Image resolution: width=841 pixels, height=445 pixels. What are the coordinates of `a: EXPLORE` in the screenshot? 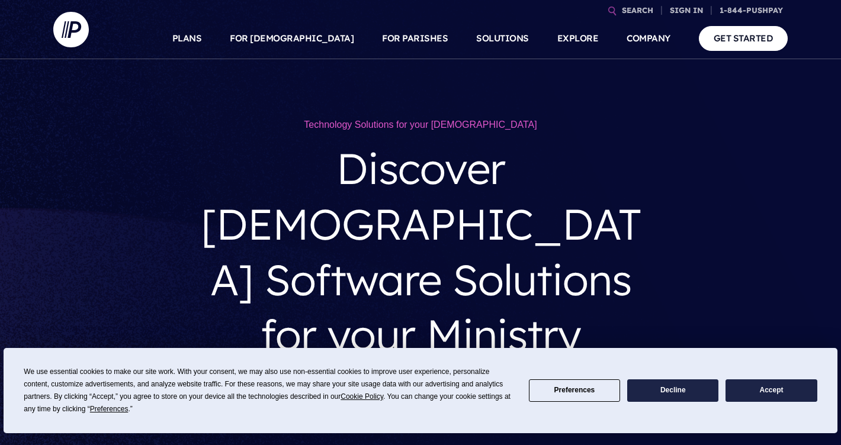 It's located at (578, 38).